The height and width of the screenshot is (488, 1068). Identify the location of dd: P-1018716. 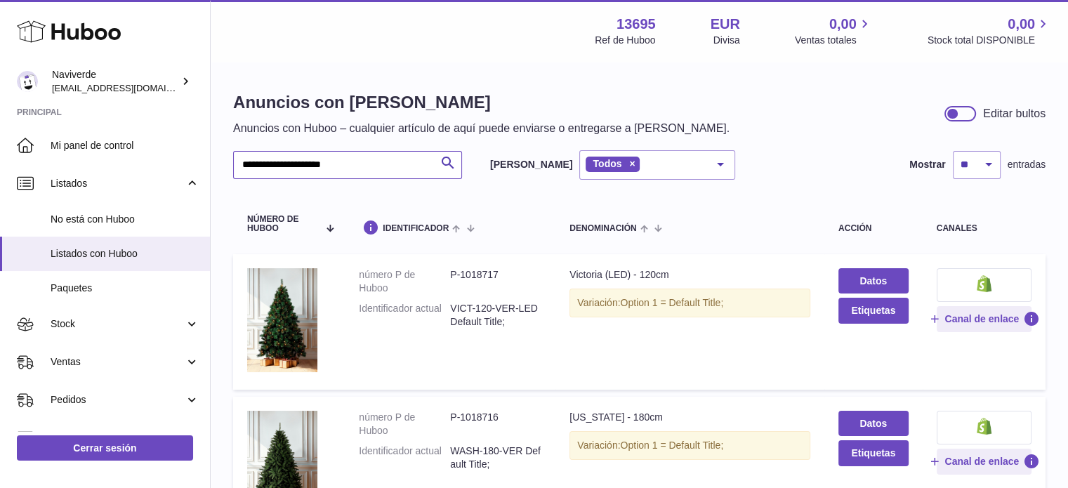
(496, 424).